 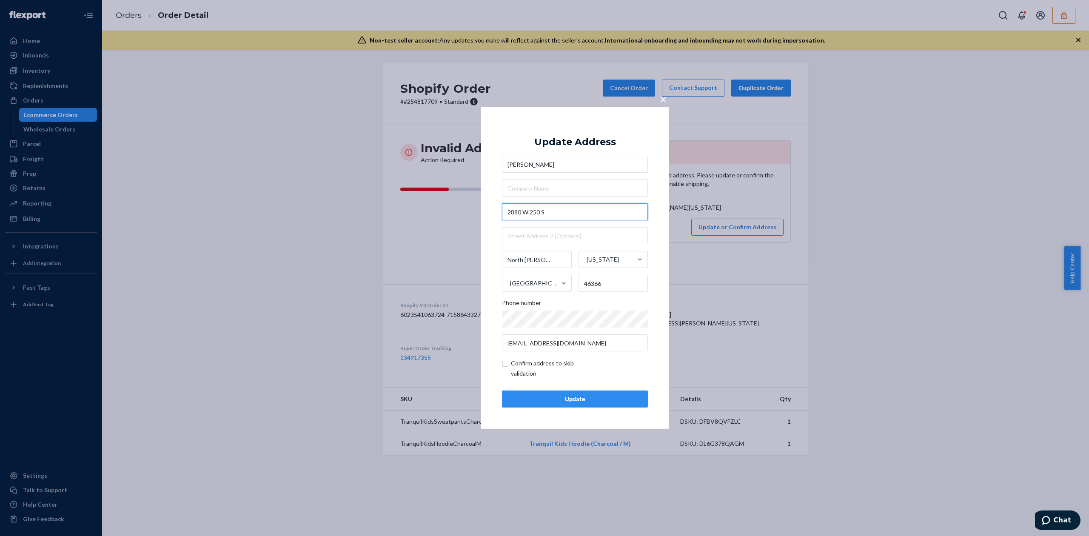 What do you see at coordinates (537, 259) in the screenshot?
I see `input: City` at bounding box center [537, 259].